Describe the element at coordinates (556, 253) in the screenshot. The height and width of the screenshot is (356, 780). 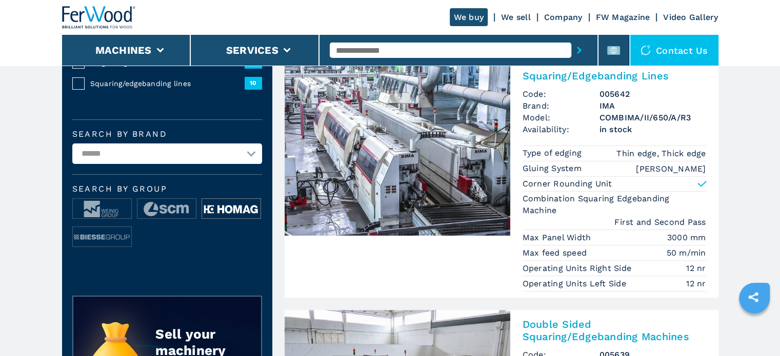
I see `p: Max feed speed` at that location.